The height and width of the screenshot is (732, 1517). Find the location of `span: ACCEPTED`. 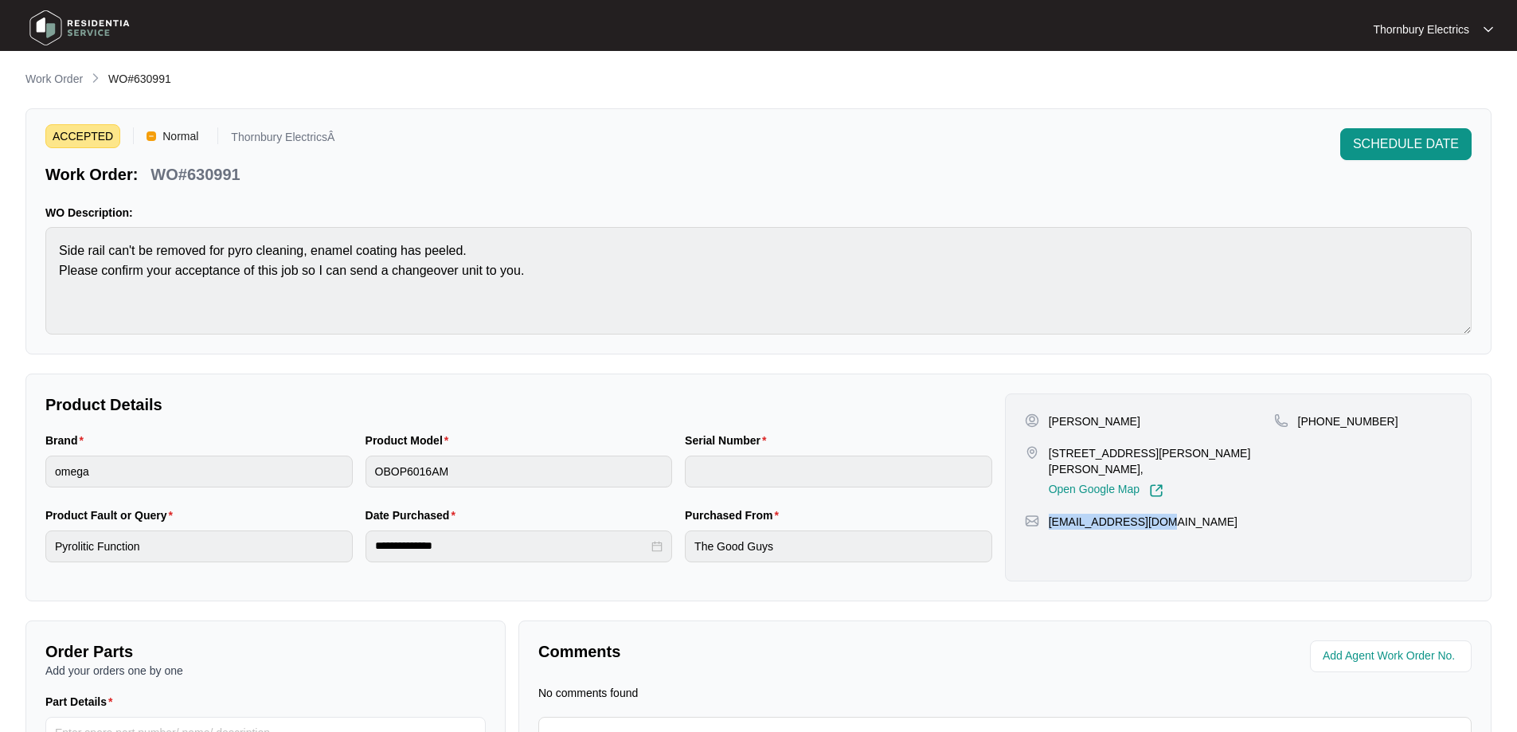

span: ACCEPTED is located at coordinates (83, 136).